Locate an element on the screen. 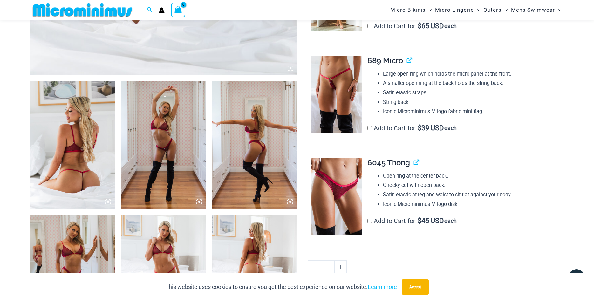 Image resolution: width=594 pixels, height=301 pixels. img: Guilty Pleasures Red 6045 Thong is located at coordinates (336, 197).